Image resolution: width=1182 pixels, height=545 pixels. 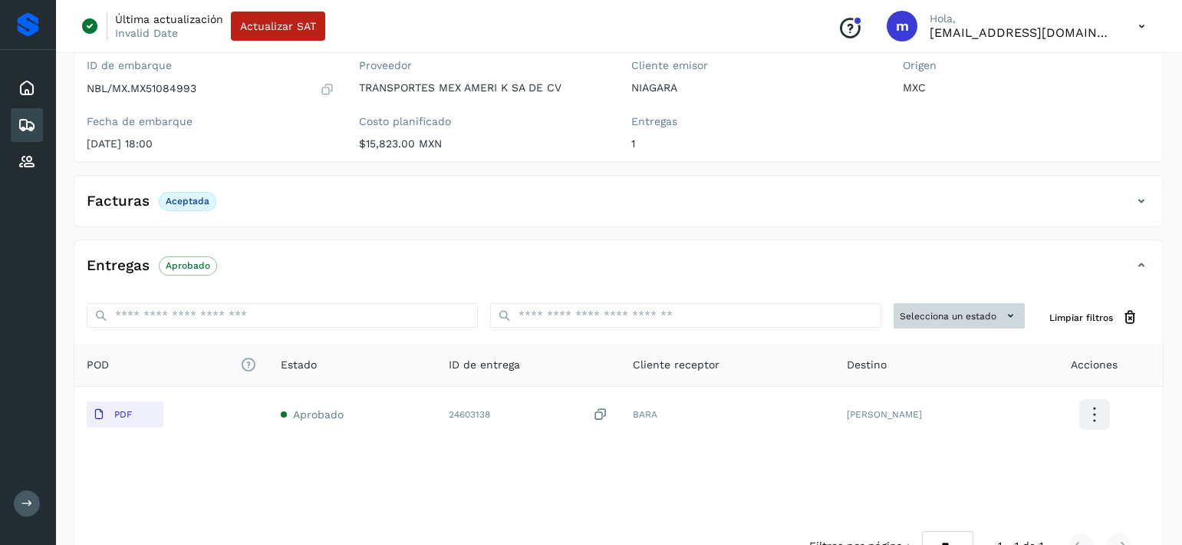 I want to click on p: Invalid Date, so click(x=147, y=33).